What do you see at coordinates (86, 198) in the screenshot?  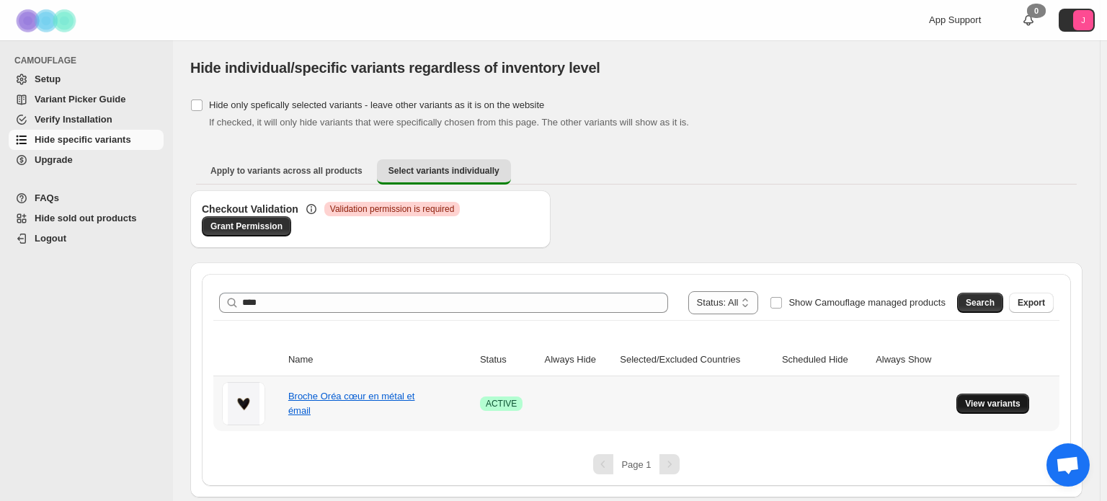 I see `a: FAQs` at bounding box center [86, 198].